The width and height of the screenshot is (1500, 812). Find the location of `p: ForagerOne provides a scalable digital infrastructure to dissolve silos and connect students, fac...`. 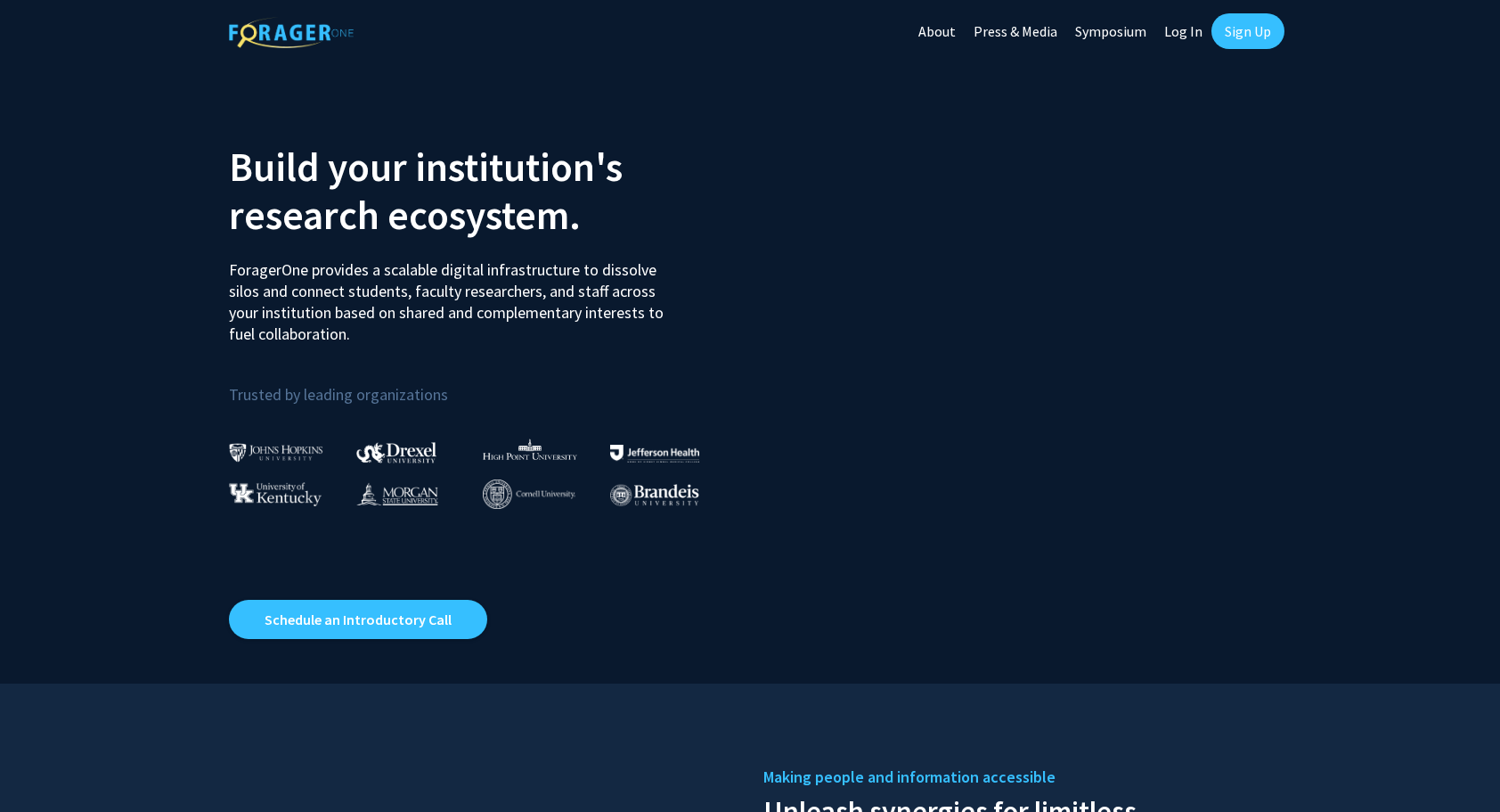

p: ForagerOne provides a scalable digital infrastructure to dissolve silos and connect students, fac... is located at coordinates (453, 294).